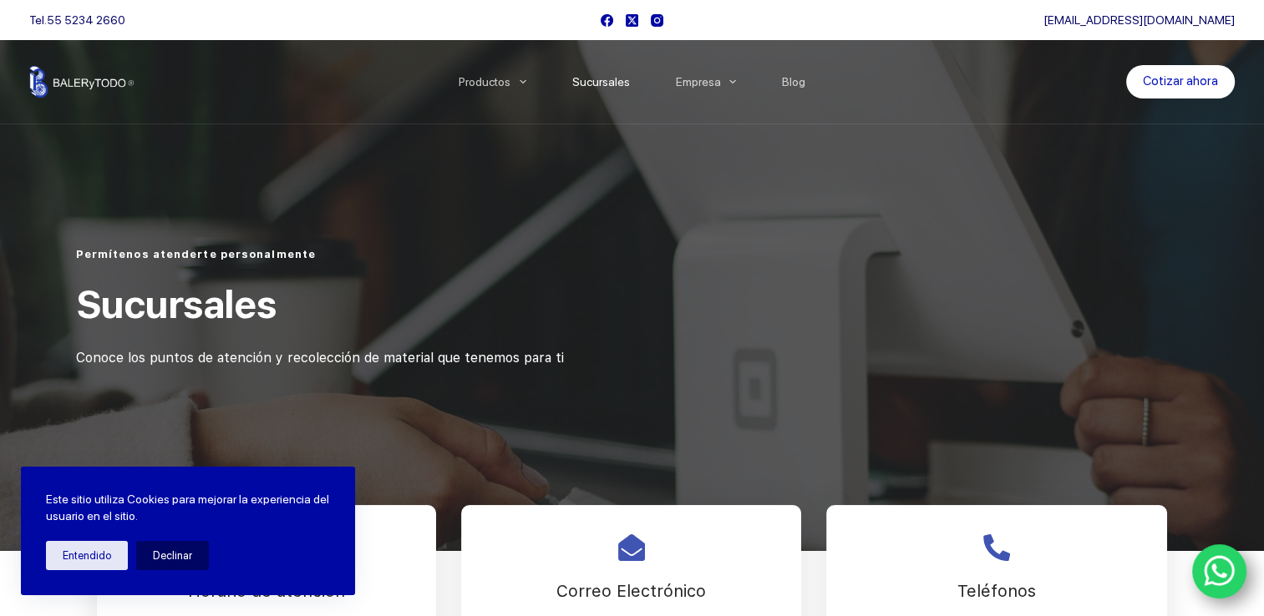  Describe the element at coordinates (631, 591) in the screenshot. I see `span: Correo Electrónico` at that location.